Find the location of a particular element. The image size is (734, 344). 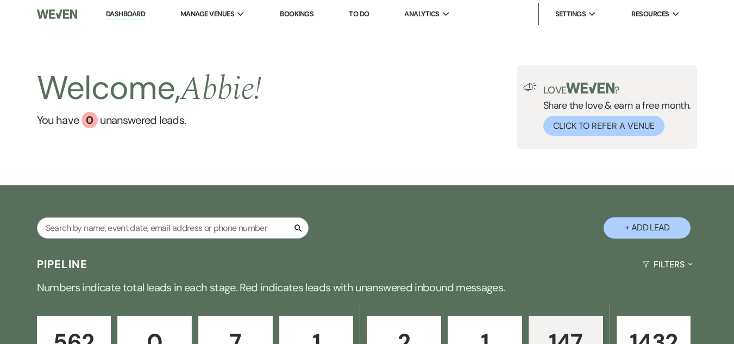

button: Click to Refer a Venue is located at coordinates (603, 125).